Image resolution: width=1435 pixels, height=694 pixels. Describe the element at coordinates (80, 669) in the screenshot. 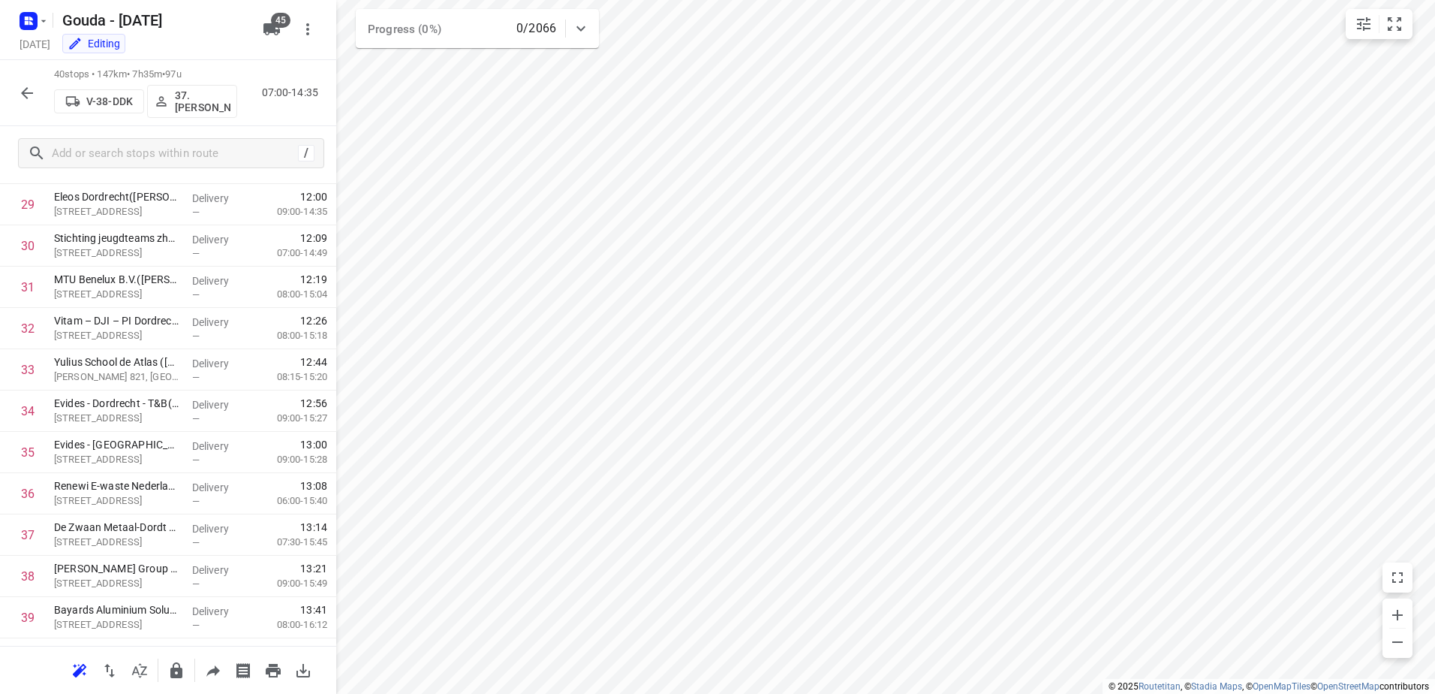

I see `span: Reoptimize route` at that location.